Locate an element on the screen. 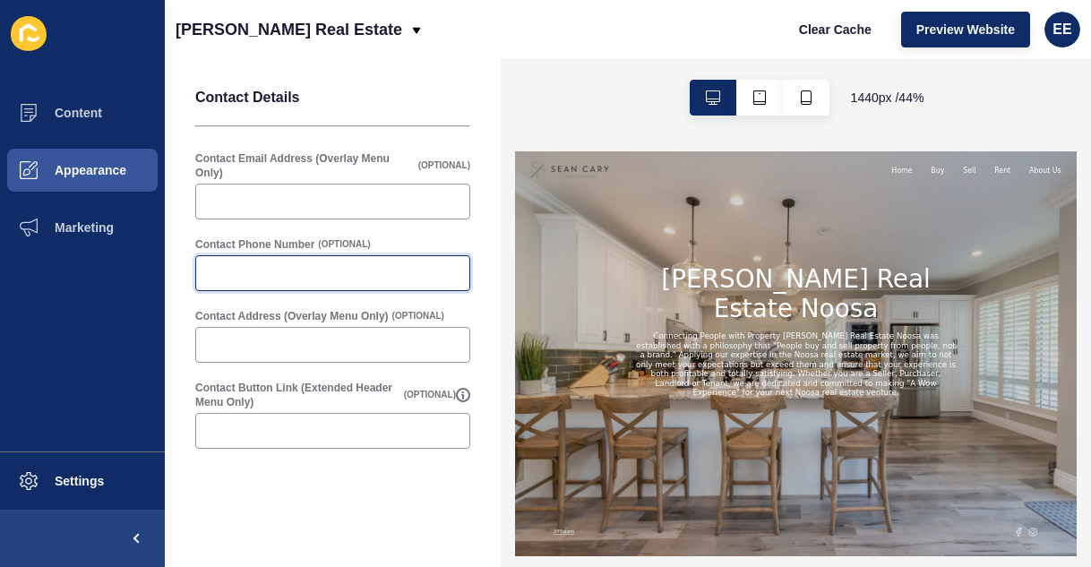  label: Contact Button Link (Extended Header Menu Only) is located at coordinates (297, 395).